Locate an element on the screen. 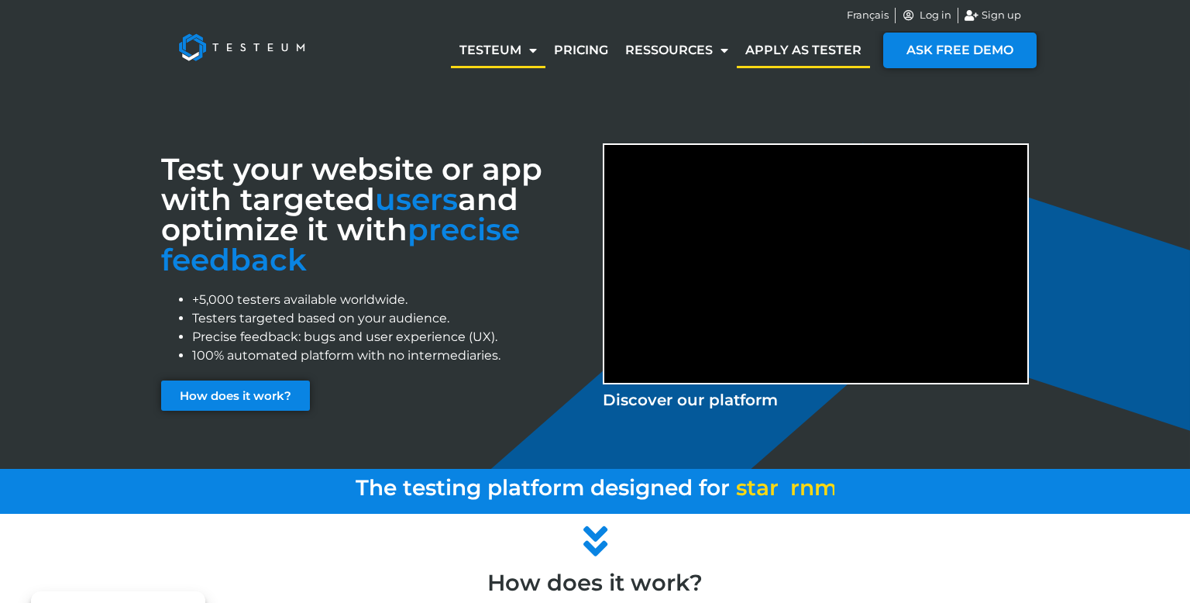 This screenshot has height=603, width=1190. li: Precise feedback: bugs and user experience (UX). is located at coordinates (390, 337).